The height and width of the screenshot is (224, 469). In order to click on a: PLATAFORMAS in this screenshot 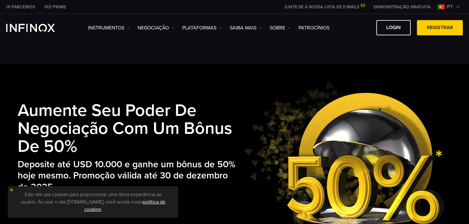, I will do `click(202, 28)`.